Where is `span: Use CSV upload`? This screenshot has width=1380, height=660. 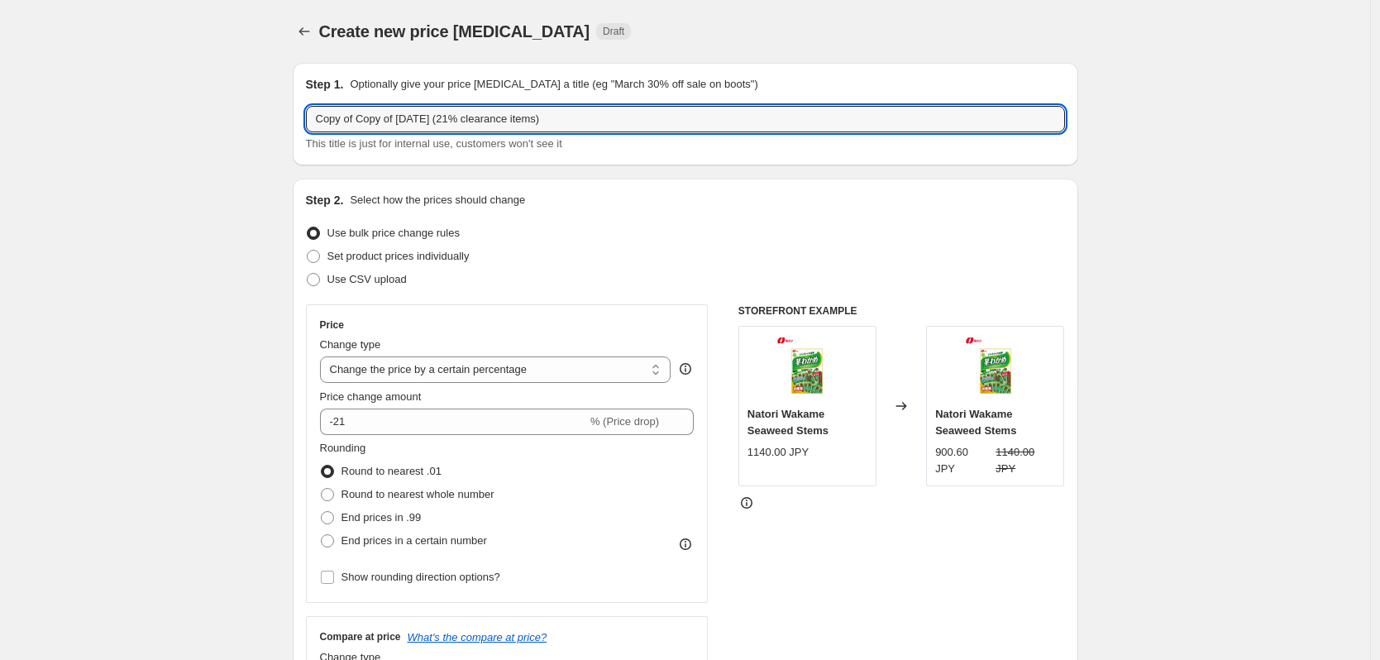 span: Use CSV upload is located at coordinates (367, 279).